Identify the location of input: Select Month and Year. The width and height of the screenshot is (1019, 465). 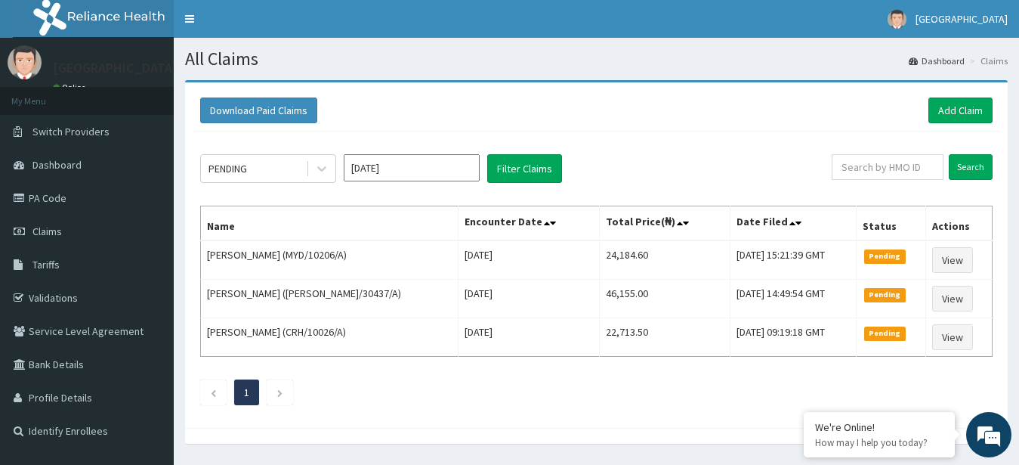
(412, 168).